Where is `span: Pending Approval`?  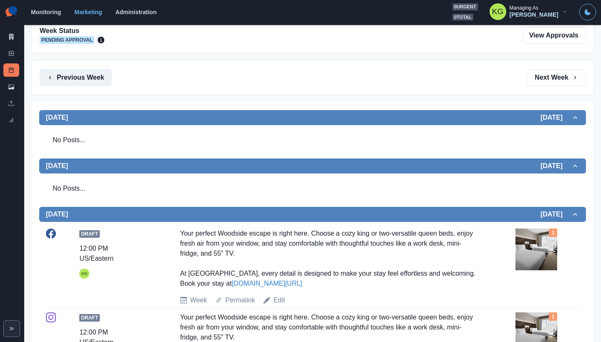
span: Pending Approval is located at coordinates (67, 40).